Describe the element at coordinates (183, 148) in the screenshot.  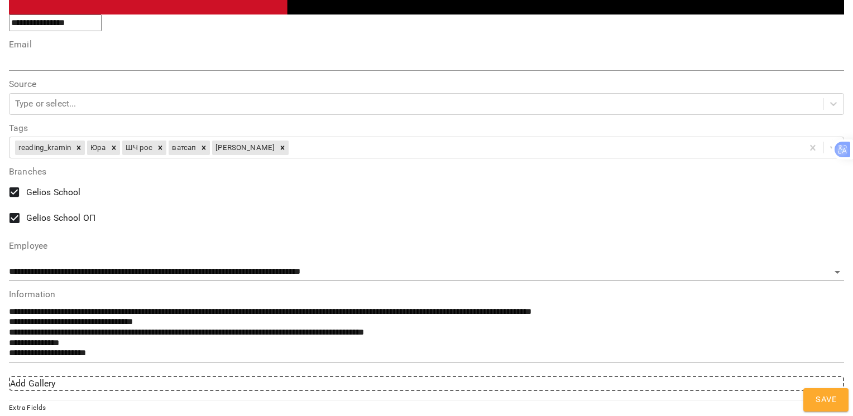
I see `div: ватсап` at that location.